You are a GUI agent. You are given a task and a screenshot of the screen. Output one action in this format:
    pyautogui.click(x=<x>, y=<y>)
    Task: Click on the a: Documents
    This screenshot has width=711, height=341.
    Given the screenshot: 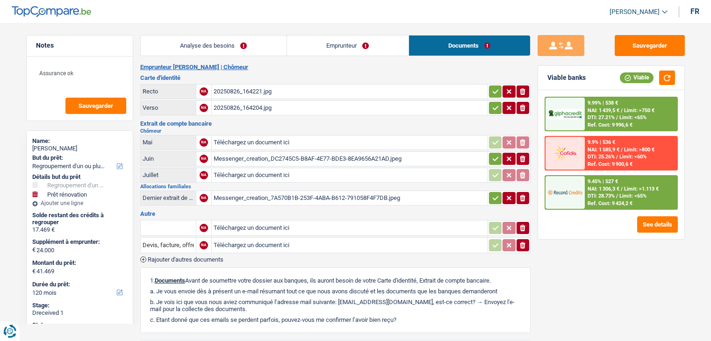 What is the action you would take?
    pyautogui.click(x=469, y=45)
    